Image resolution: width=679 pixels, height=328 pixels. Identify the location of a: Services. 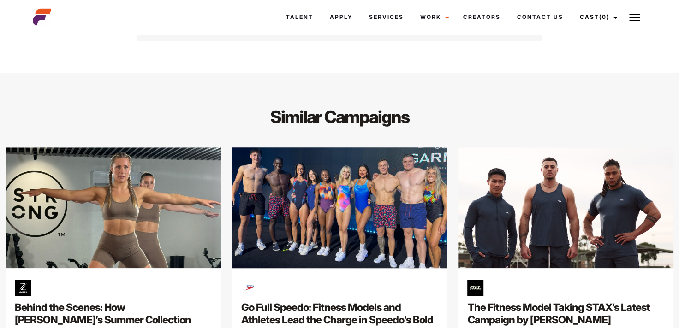
(386, 17).